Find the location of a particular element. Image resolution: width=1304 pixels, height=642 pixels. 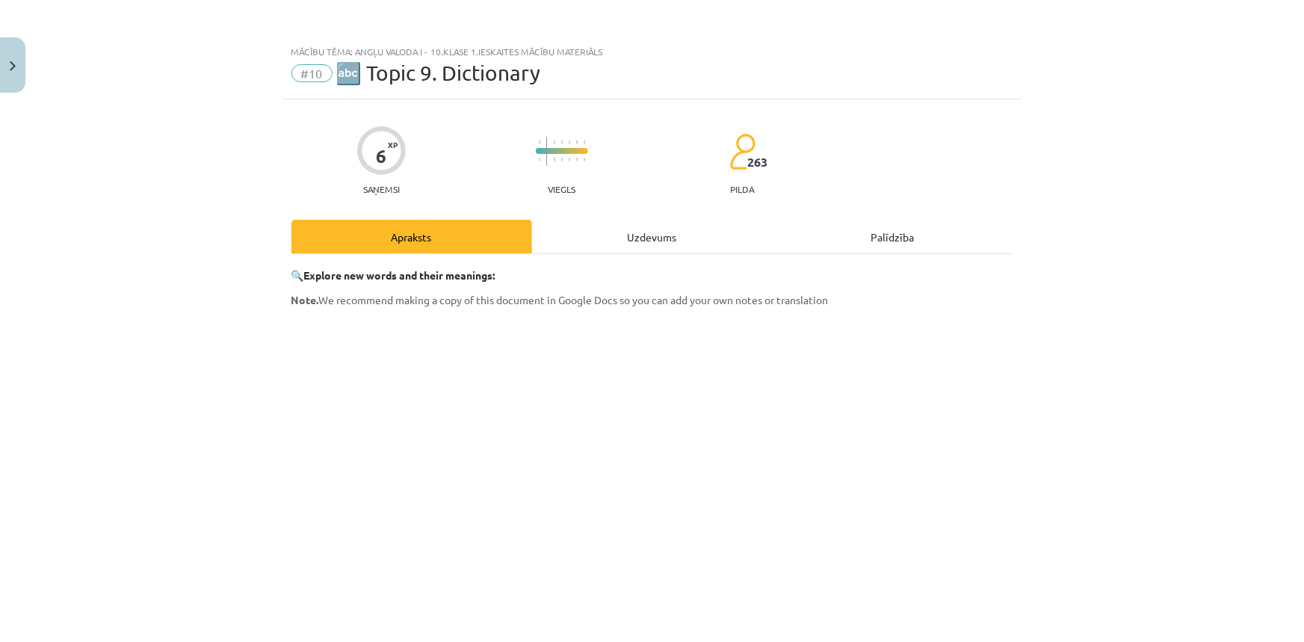

span: 263 is located at coordinates (758, 162).